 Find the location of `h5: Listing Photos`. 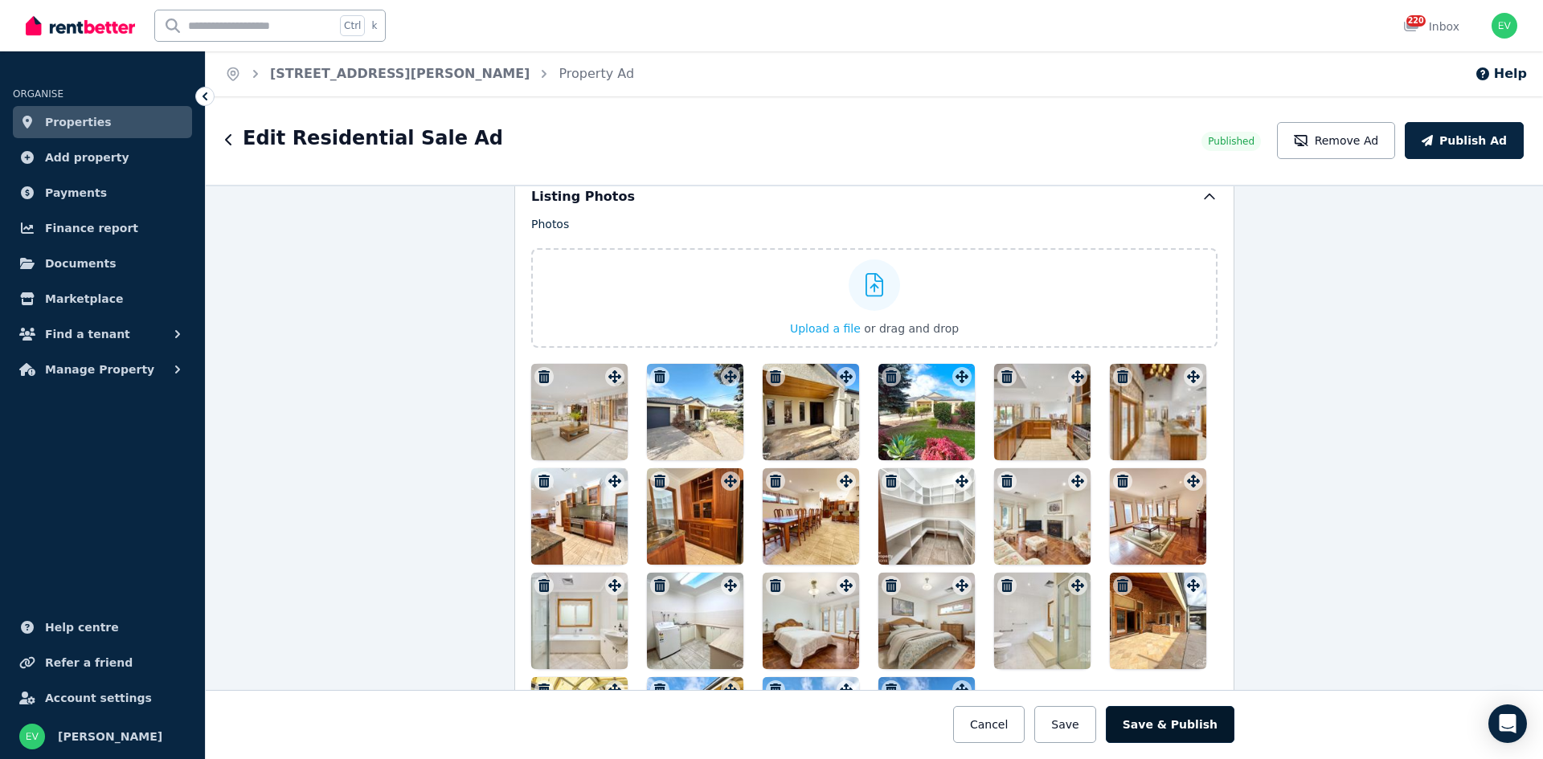

h5: Listing Photos is located at coordinates (583, 197).